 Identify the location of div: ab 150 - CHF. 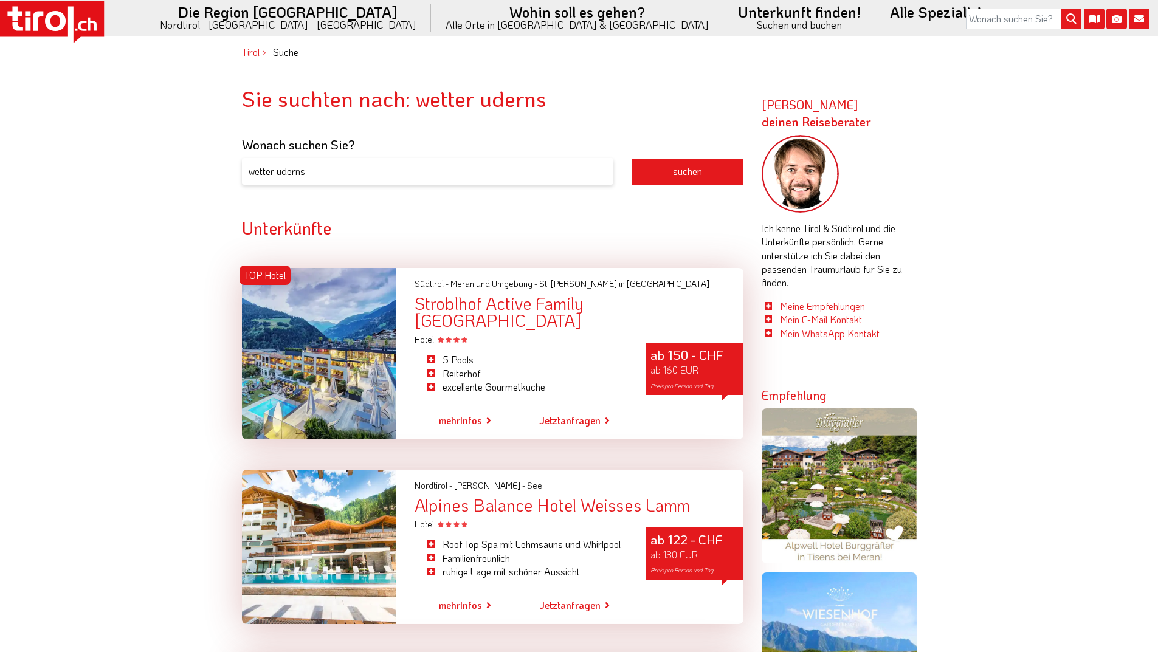
(694, 369).